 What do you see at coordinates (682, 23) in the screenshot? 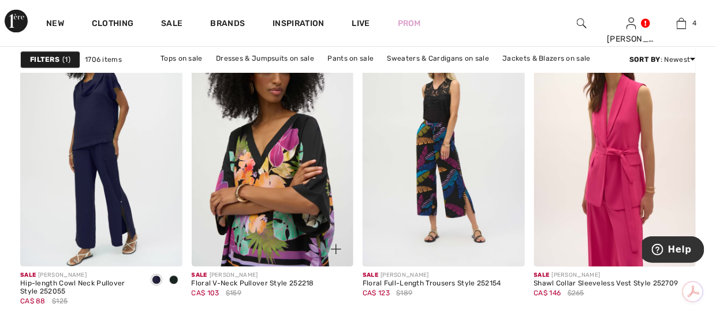
I see `a: 4` at bounding box center [682, 23].